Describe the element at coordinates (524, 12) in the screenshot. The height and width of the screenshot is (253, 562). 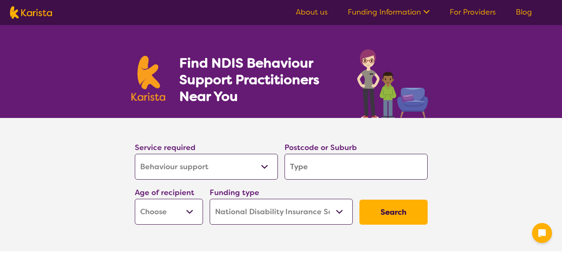
I see `a: Blog` at that location.